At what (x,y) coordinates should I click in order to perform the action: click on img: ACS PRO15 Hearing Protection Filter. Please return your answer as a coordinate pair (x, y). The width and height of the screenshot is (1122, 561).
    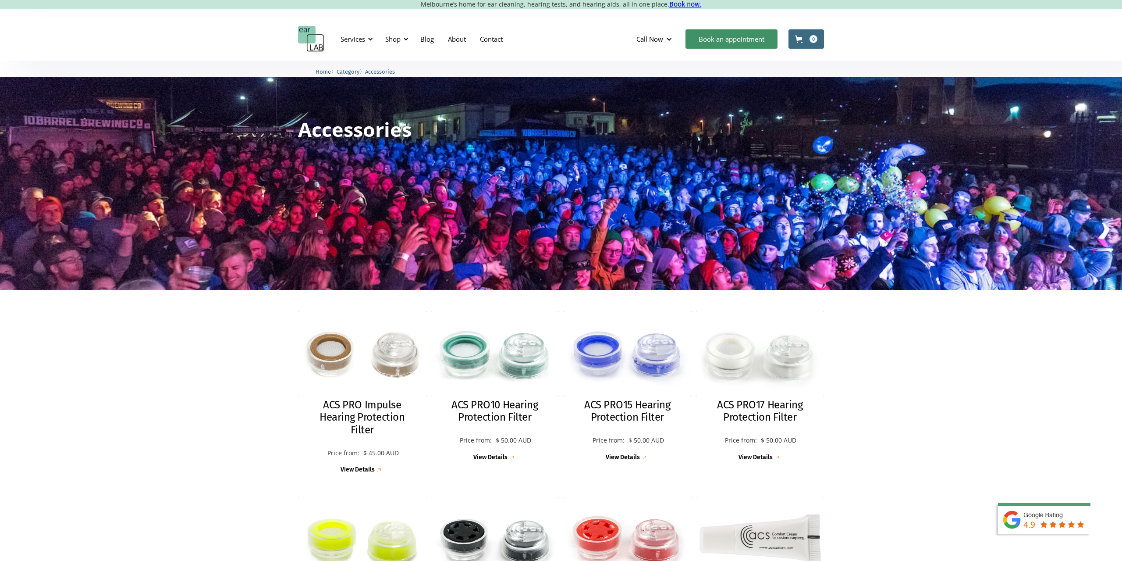
    Looking at the image, I should click on (627, 354).